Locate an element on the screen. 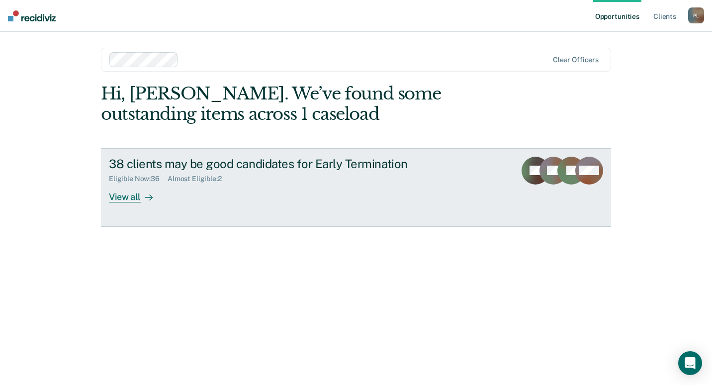  button: PL is located at coordinates (696, 15).